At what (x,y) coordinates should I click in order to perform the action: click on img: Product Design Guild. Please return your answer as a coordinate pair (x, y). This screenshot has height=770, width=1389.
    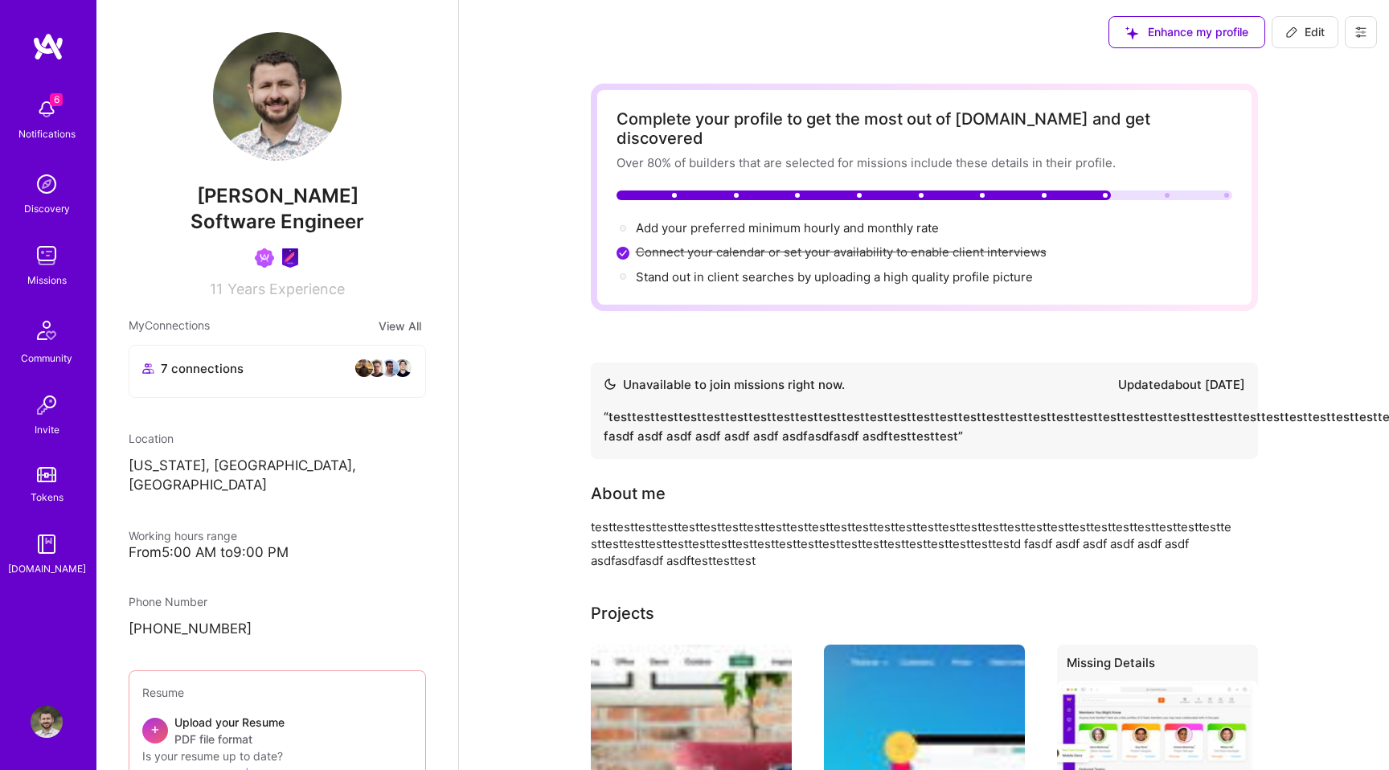
    Looking at the image, I should click on (290, 258).